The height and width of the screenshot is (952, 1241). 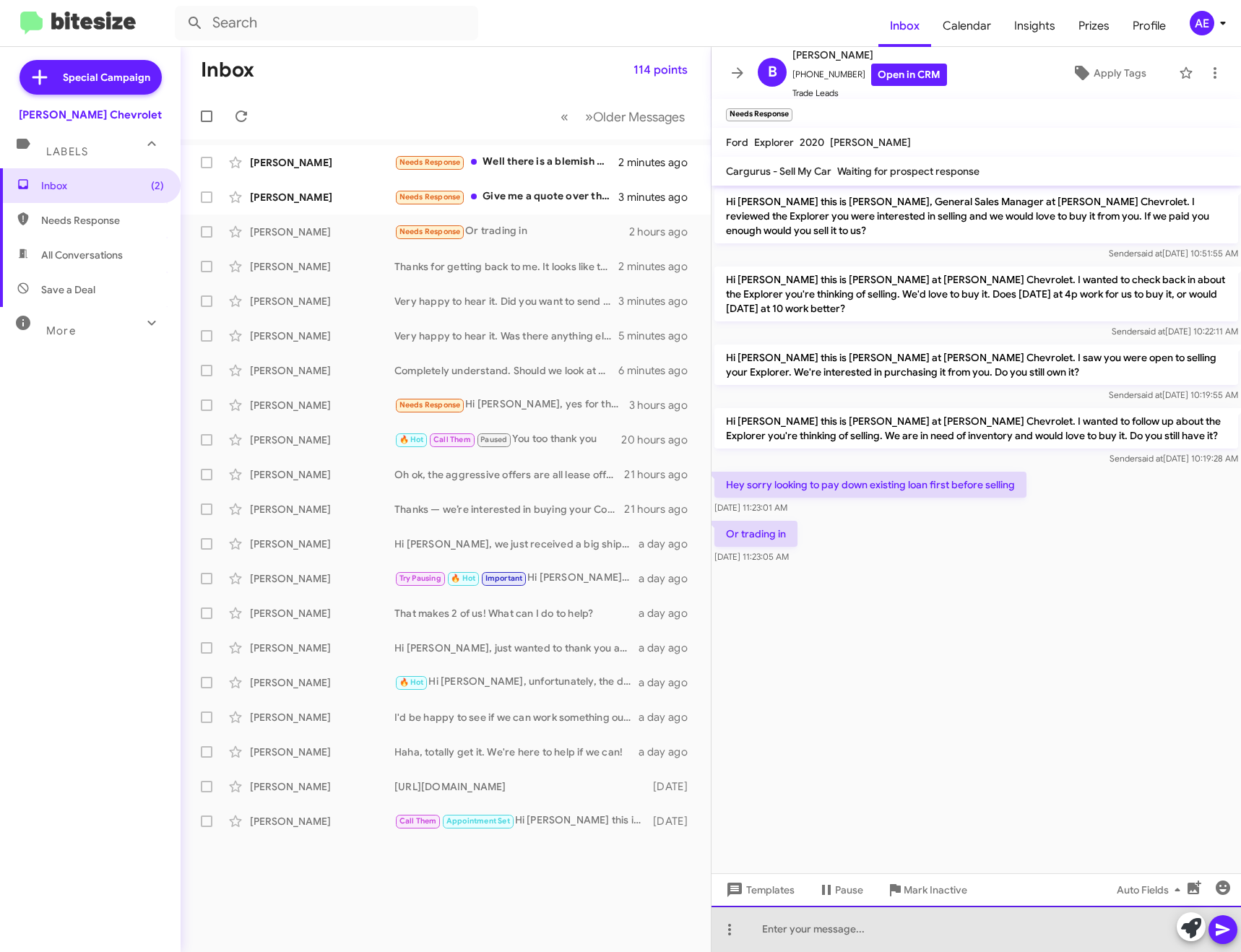 I want to click on span: Try Pausing, so click(x=420, y=578).